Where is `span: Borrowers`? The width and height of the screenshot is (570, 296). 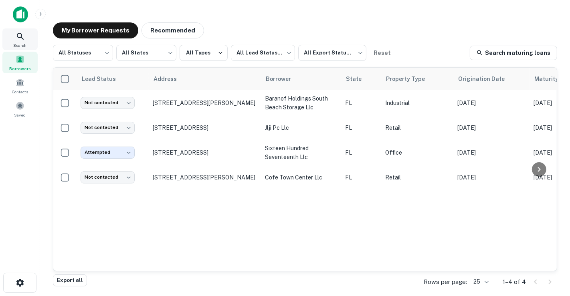
span: Borrowers is located at coordinates (20, 69).